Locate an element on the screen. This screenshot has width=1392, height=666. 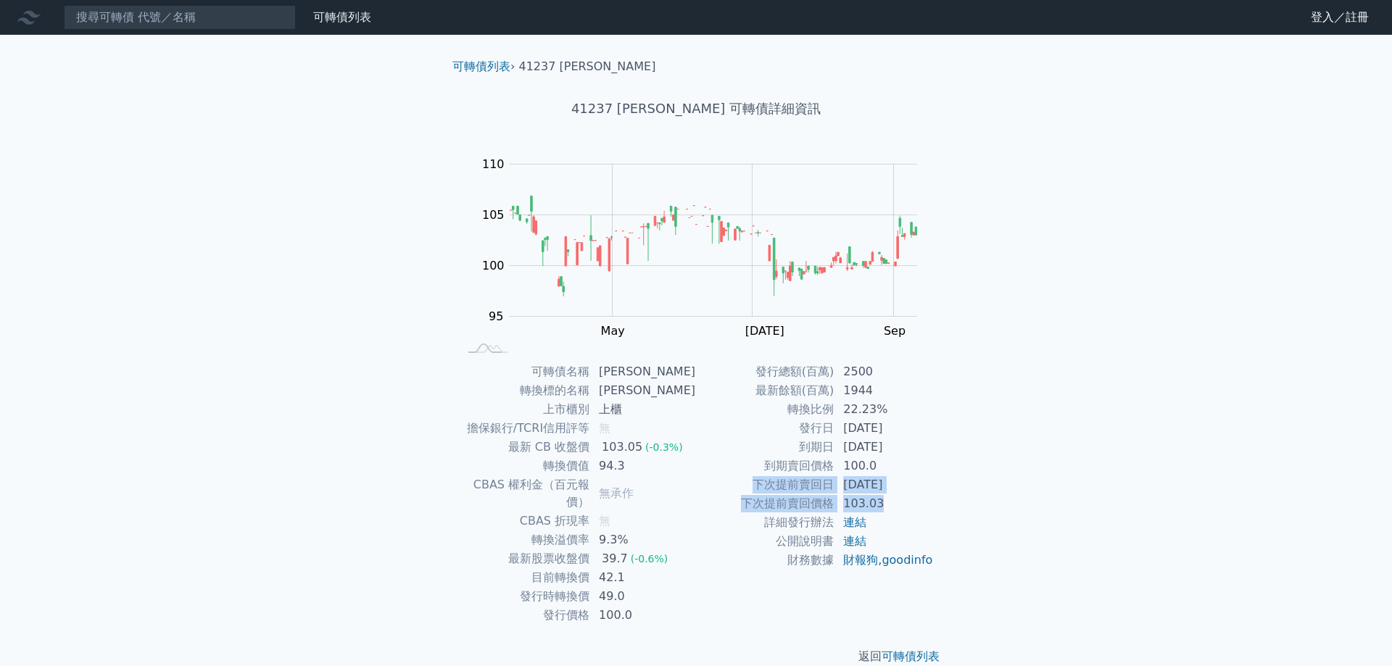
td: 下次提前賣回價格 is located at coordinates (765, 504).